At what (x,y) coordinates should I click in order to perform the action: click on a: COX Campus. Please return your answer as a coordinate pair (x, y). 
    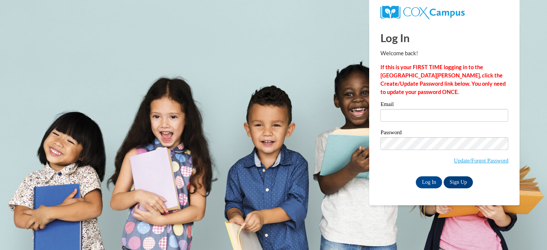
    Looking at the image, I should click on (422, 12).